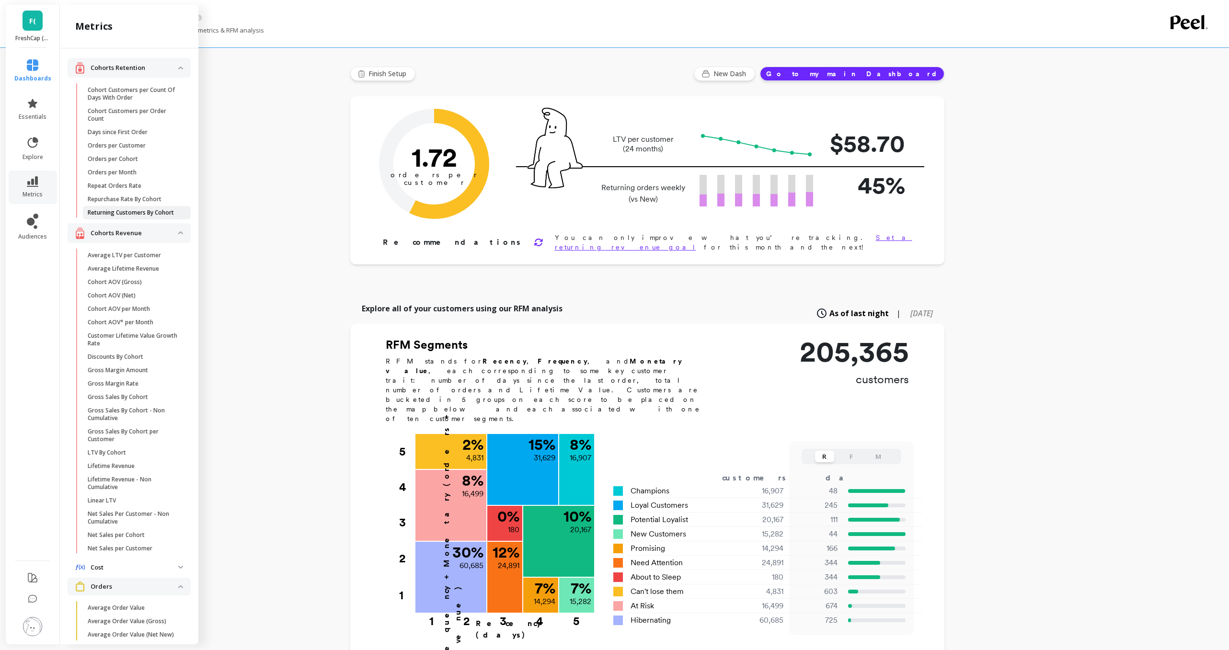 The height and width of the screenshot is (650, 1229). What do you see at coordinates (816, 534) in the screenshot?
I see `p: 44` at bounding box center [816, 534].